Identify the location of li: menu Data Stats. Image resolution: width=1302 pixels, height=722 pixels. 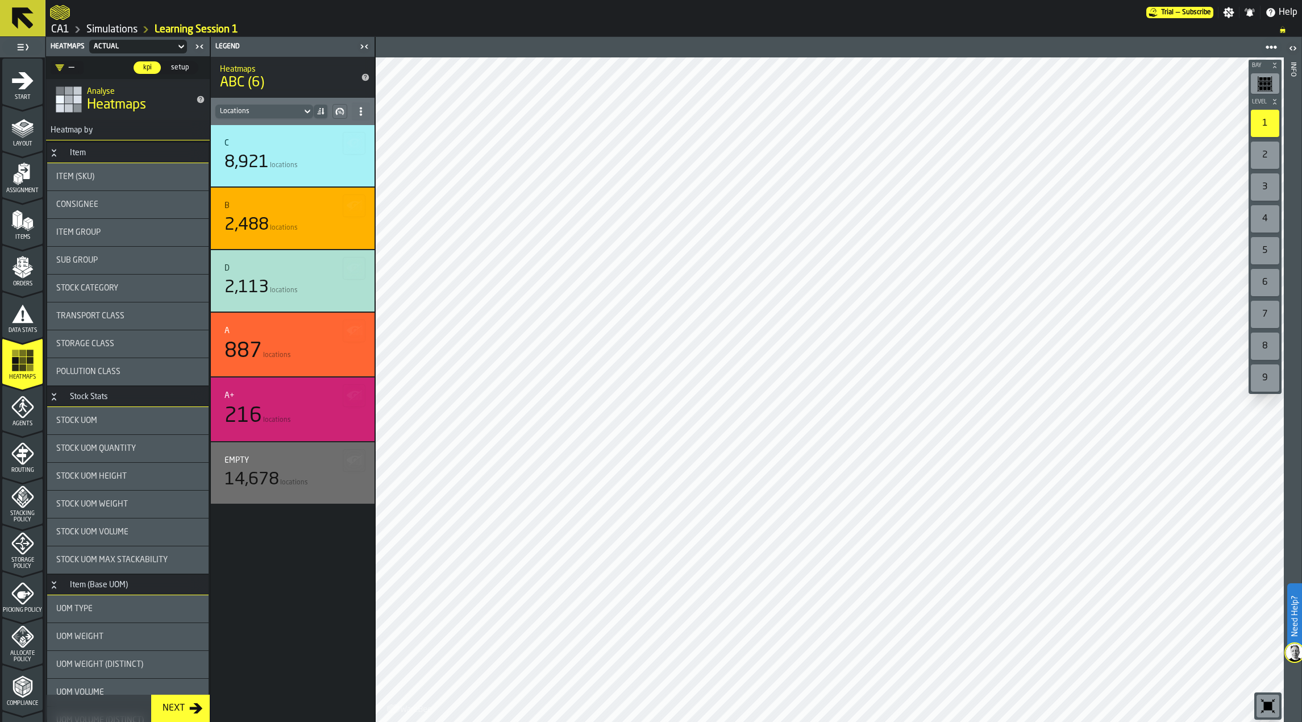
(22, 314).